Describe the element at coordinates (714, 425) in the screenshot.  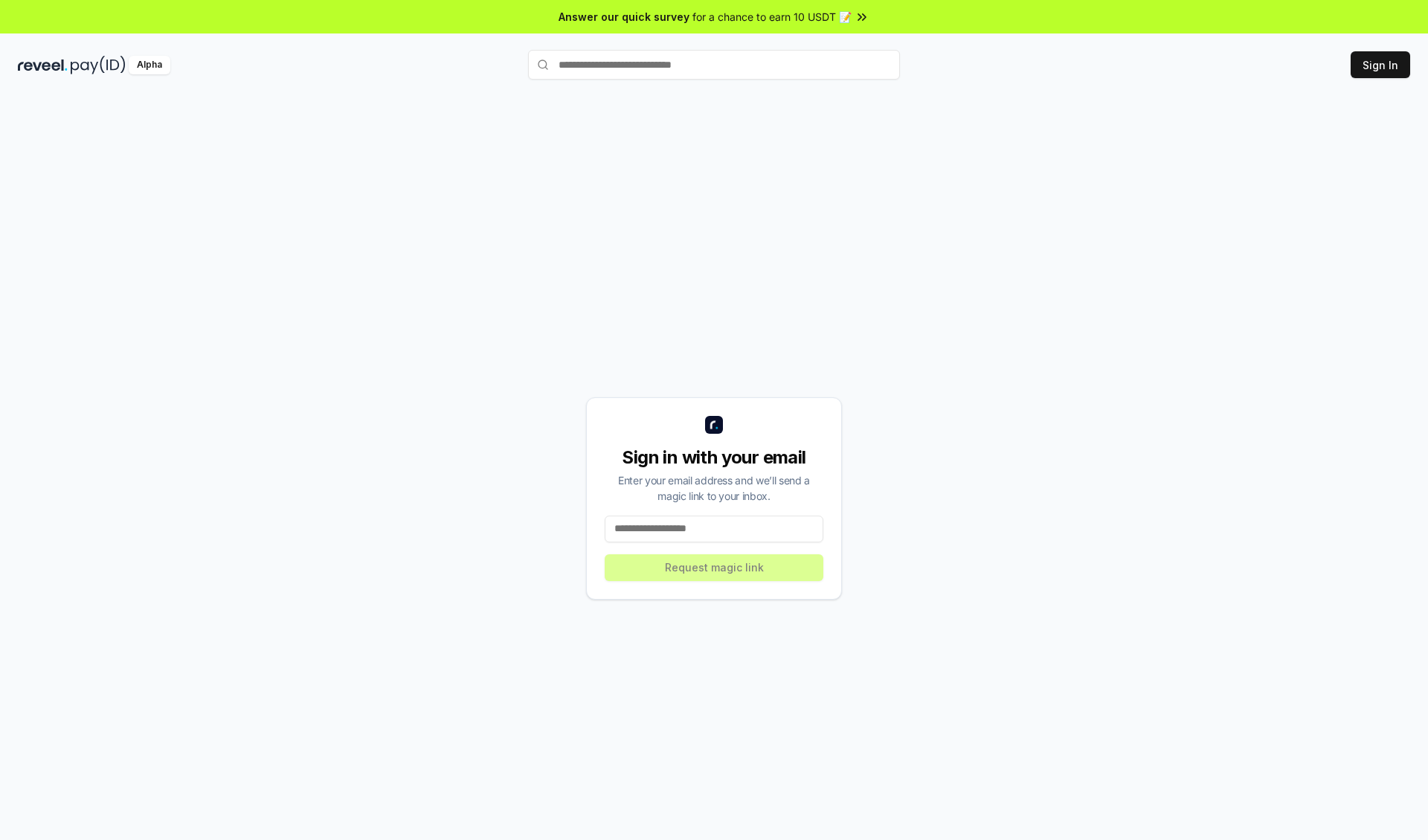
I see `img: logo_small` at that location.